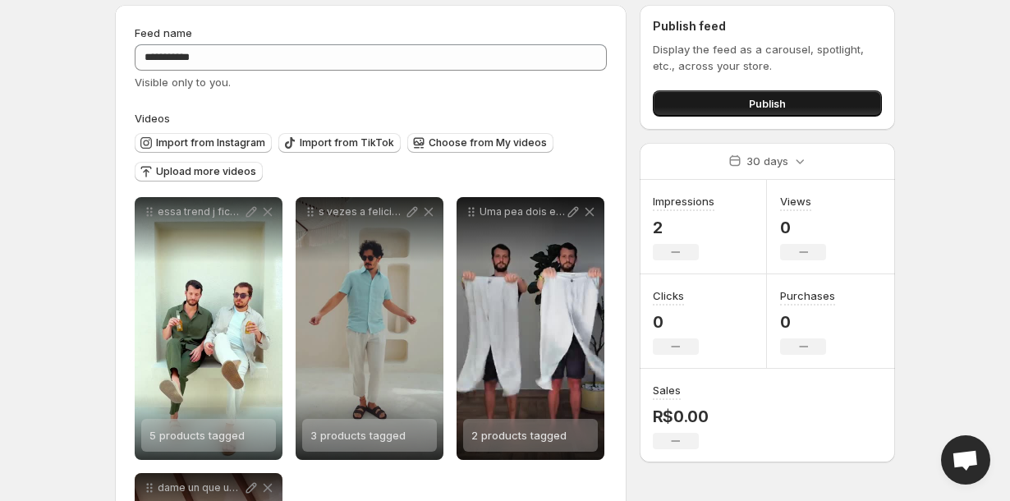  I want to click on div: Open chat, so click(965, 460).